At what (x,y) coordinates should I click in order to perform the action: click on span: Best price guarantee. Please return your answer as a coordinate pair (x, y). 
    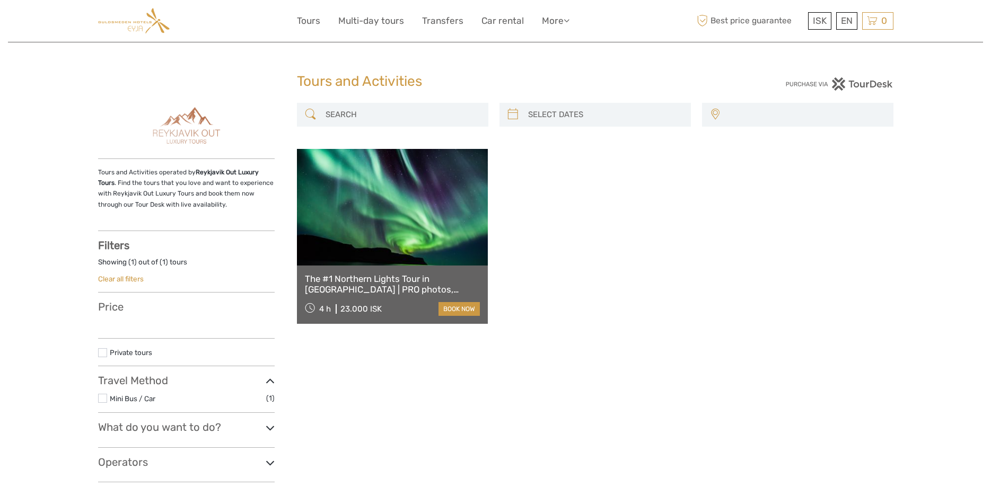
    Looking at the image, I should click on (750, 21).